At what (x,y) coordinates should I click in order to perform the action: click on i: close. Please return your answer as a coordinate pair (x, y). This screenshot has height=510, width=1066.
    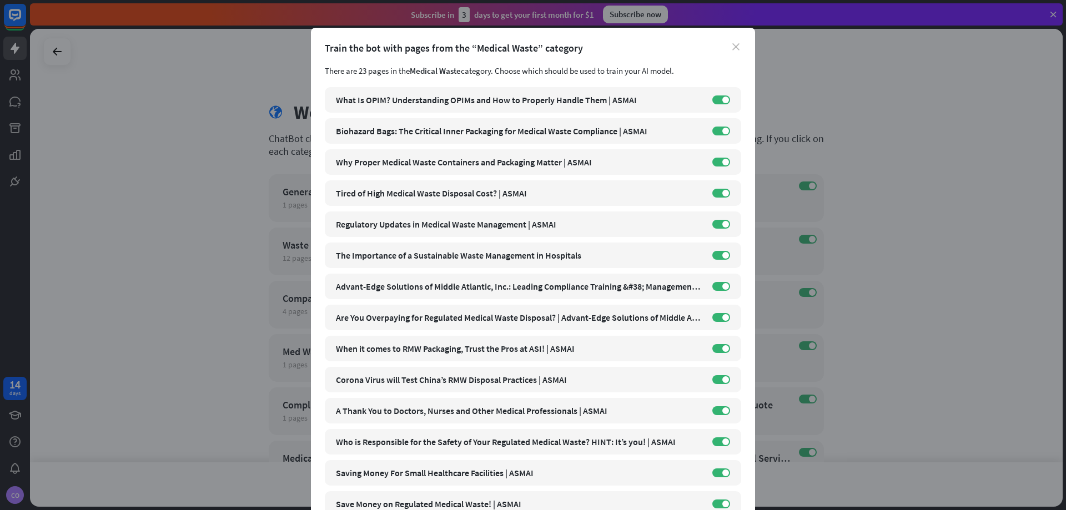
    Looking at the image, I should click on (736, 47).